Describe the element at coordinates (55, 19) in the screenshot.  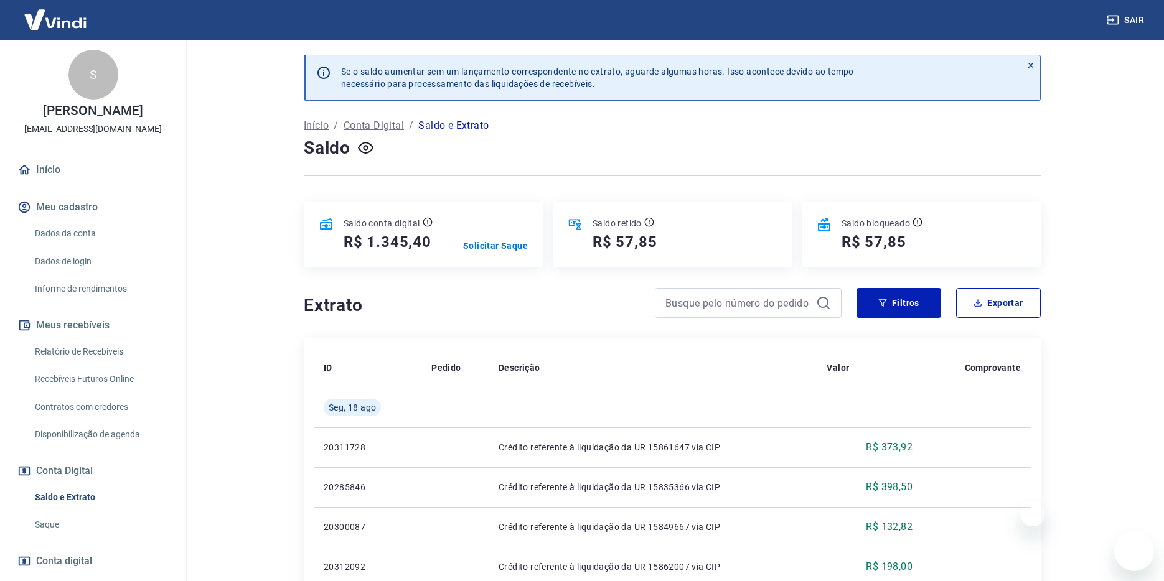
I see `img: Vindi` at that location.